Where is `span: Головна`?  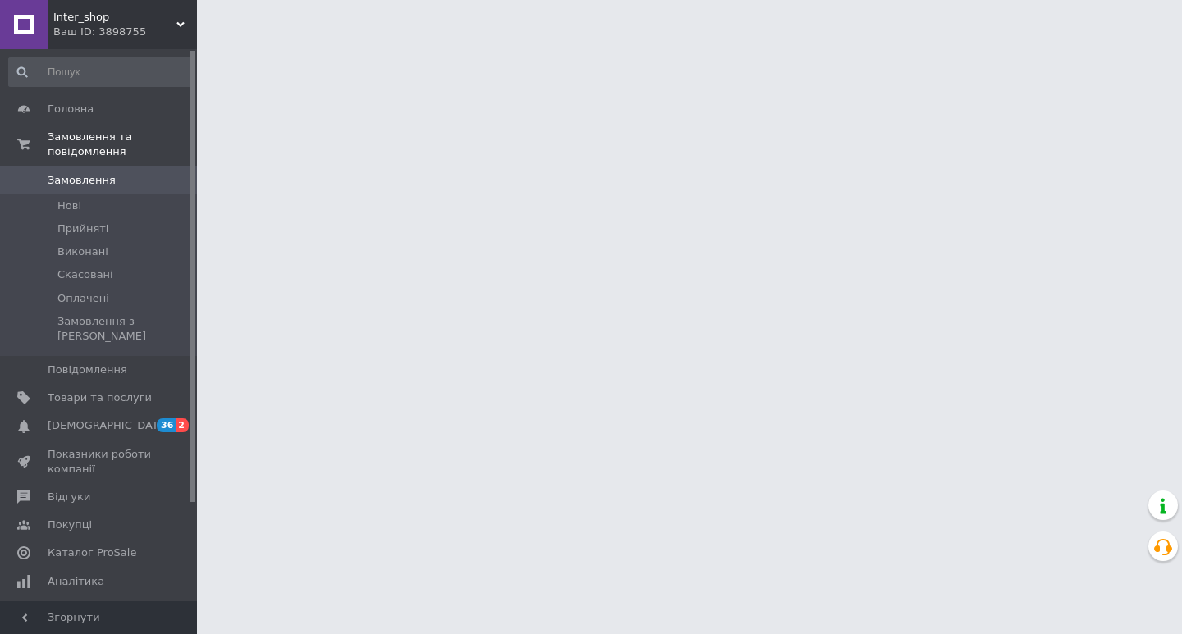
span: Головна is located at coordinates (71, 109).